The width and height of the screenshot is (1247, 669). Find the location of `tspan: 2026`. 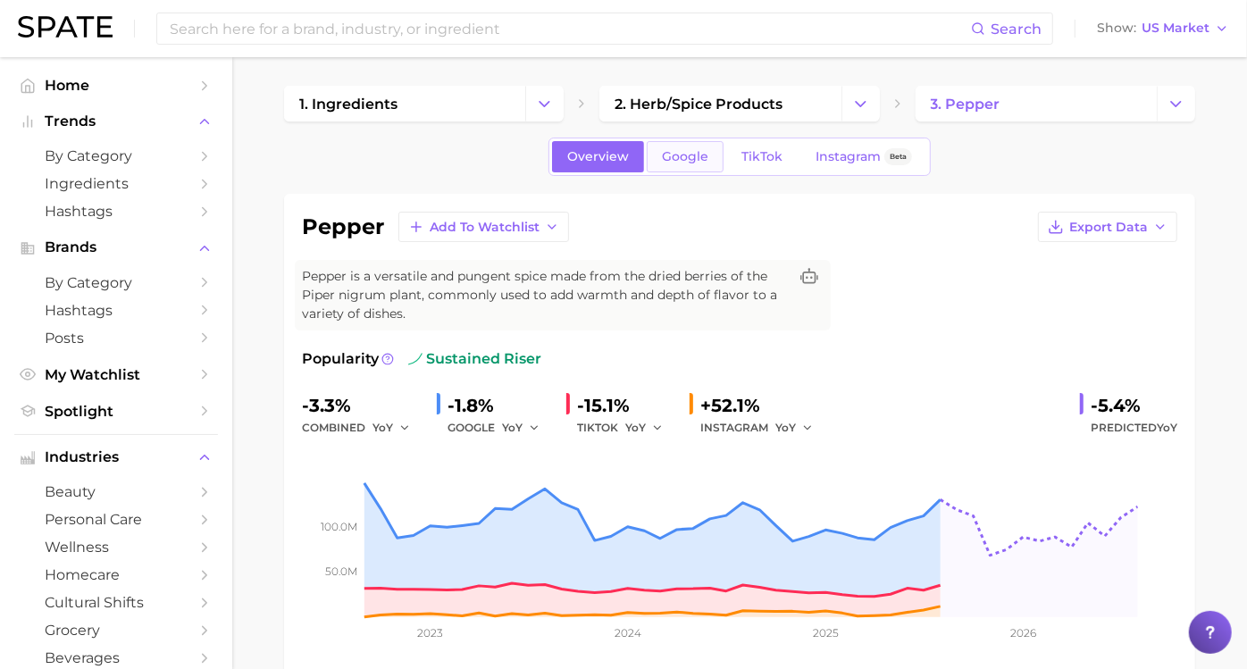

tspan: 2026 is located at coordinates (1023, 633).